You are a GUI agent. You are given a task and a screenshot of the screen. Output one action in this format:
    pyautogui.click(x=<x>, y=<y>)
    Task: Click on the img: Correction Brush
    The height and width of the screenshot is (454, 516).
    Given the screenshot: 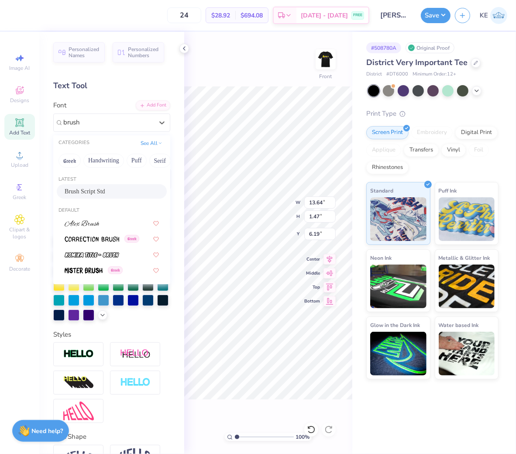 What is the action you would take?
    pyautogui.click(x=92, y=239)
    